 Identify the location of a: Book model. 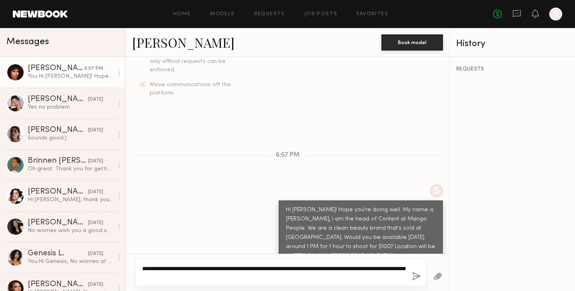
(412, 42).